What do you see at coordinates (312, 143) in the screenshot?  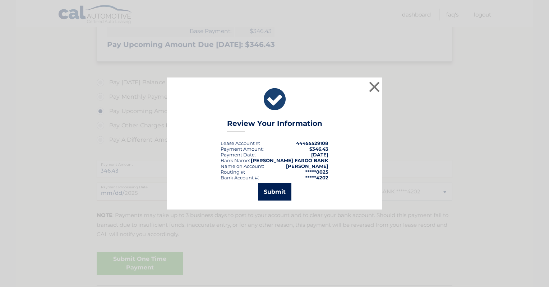 I see `strong: 44455529108` at bounding box center [312, 143].